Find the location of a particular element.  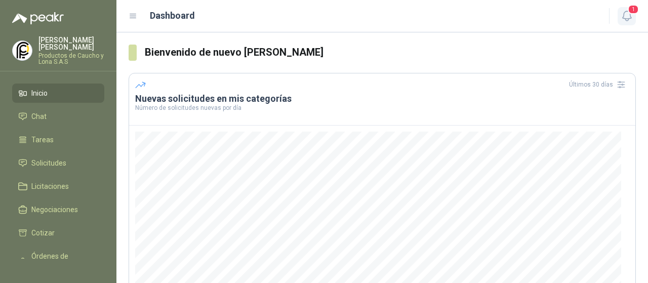

a: Licitaciones is located at coordinates (58, 186).